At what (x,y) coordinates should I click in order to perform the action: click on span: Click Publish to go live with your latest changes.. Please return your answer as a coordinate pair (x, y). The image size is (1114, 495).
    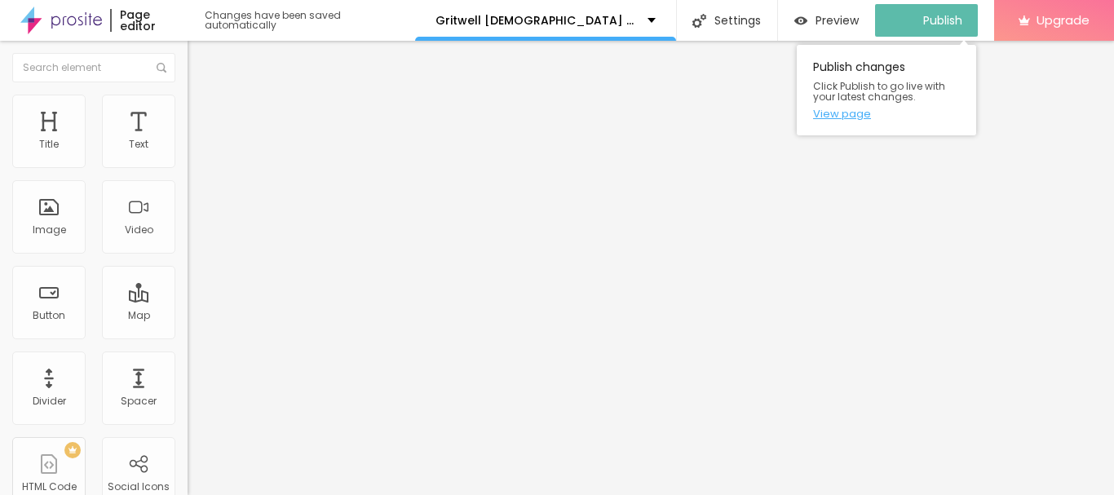
    Looking at the image, I should click on (887, 91).